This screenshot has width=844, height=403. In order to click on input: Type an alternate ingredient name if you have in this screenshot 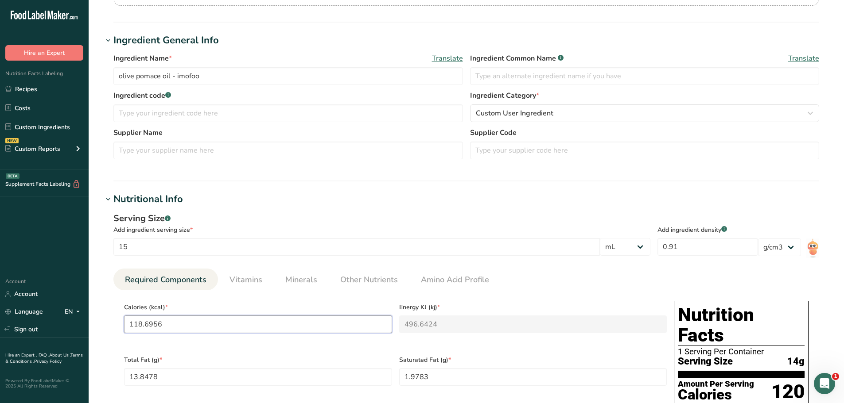, I will do `click(644, 76)`.